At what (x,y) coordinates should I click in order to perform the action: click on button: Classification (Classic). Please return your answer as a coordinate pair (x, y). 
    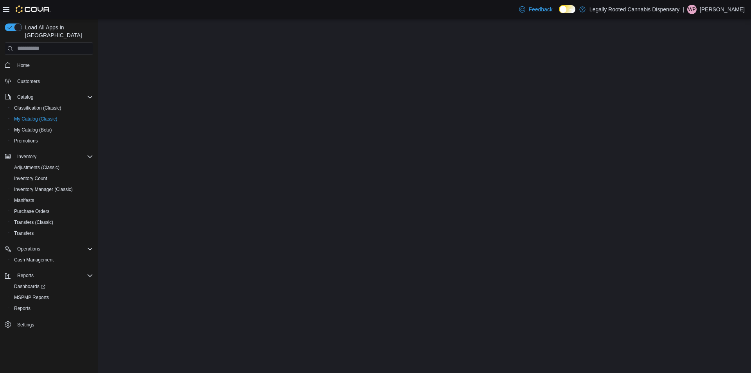
    Looking at the image, I should click on (52, 108).